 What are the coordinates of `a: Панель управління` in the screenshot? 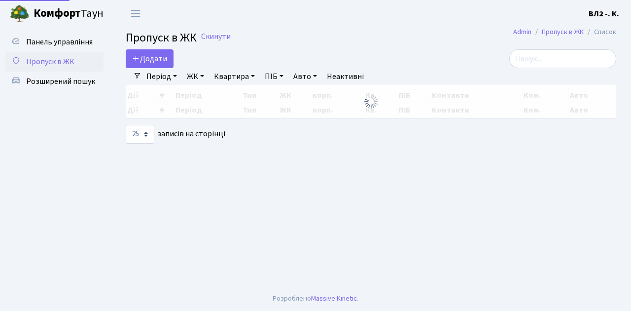 It's located at (54, 42).